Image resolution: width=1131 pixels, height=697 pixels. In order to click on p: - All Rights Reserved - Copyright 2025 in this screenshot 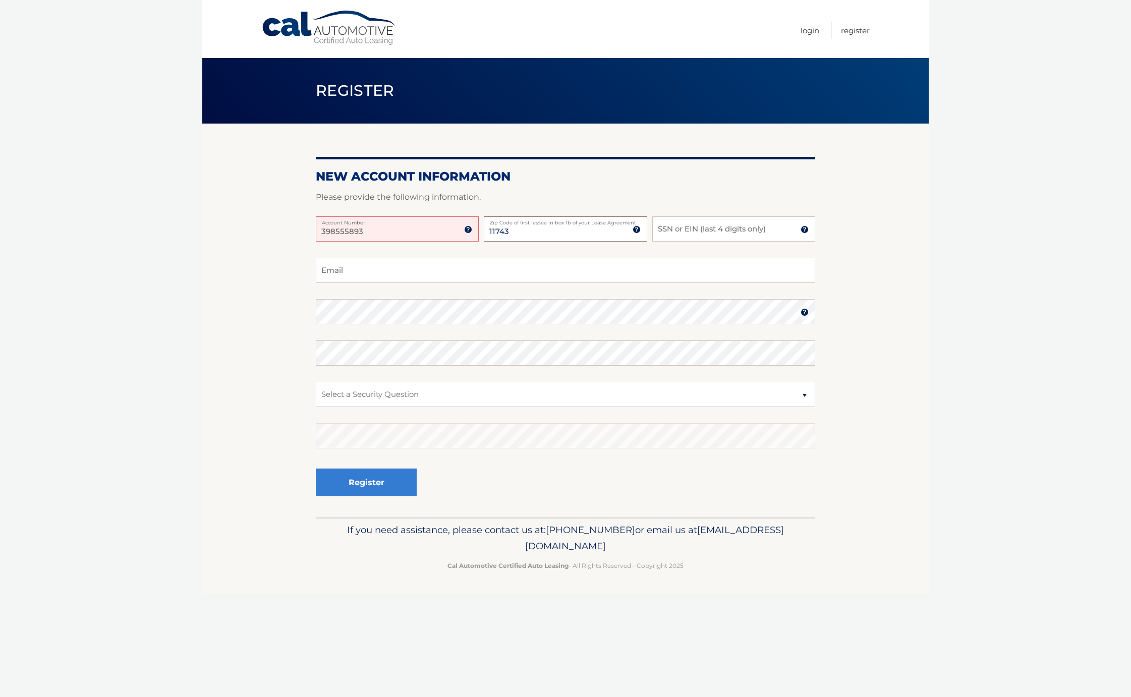, I will do `click(565, 565)`.